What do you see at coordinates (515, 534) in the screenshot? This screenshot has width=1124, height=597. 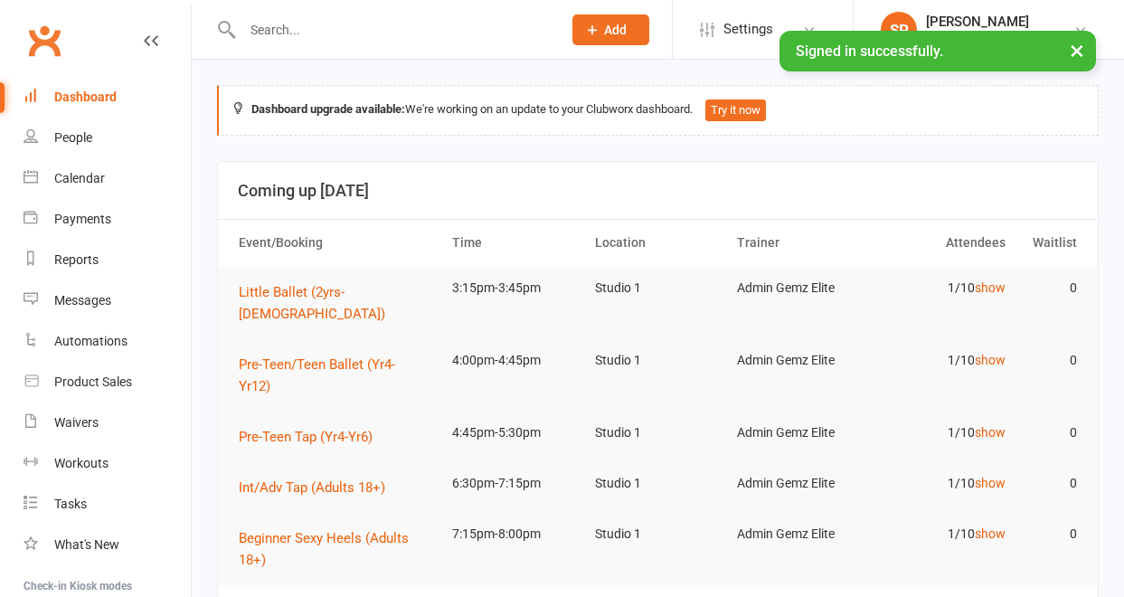 I see `td: 7:15pm-8:00pm` at bounding box center [515, 534].